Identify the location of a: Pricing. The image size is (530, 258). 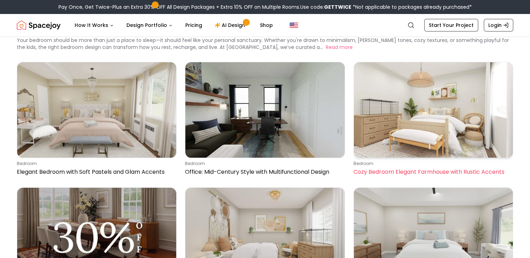
(194, 25).